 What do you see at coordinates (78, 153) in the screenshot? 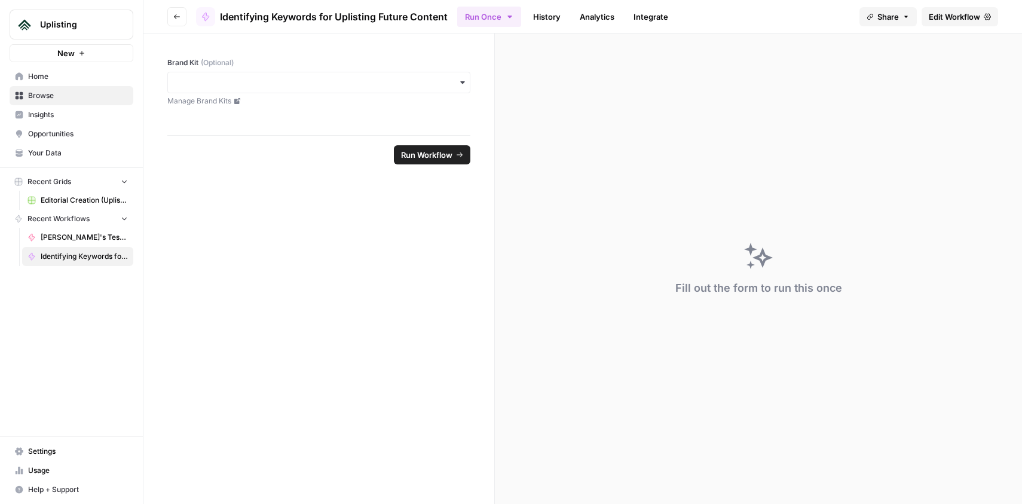
I see `span: Your Data` at bounding box center [78, 153].